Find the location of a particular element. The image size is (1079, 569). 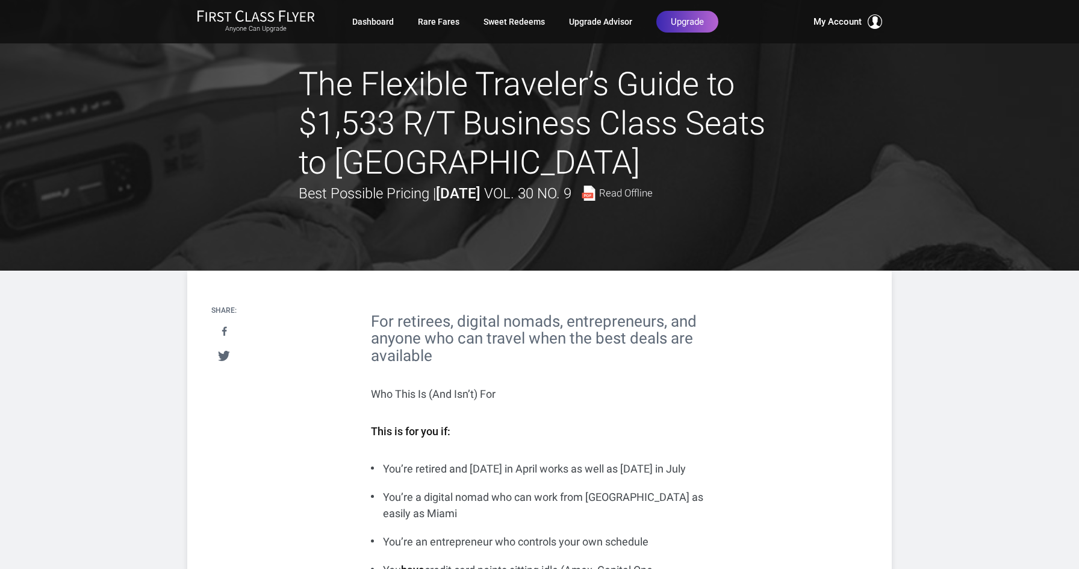

div: Best Possible Pricing | is located at coordinates (476, 193).